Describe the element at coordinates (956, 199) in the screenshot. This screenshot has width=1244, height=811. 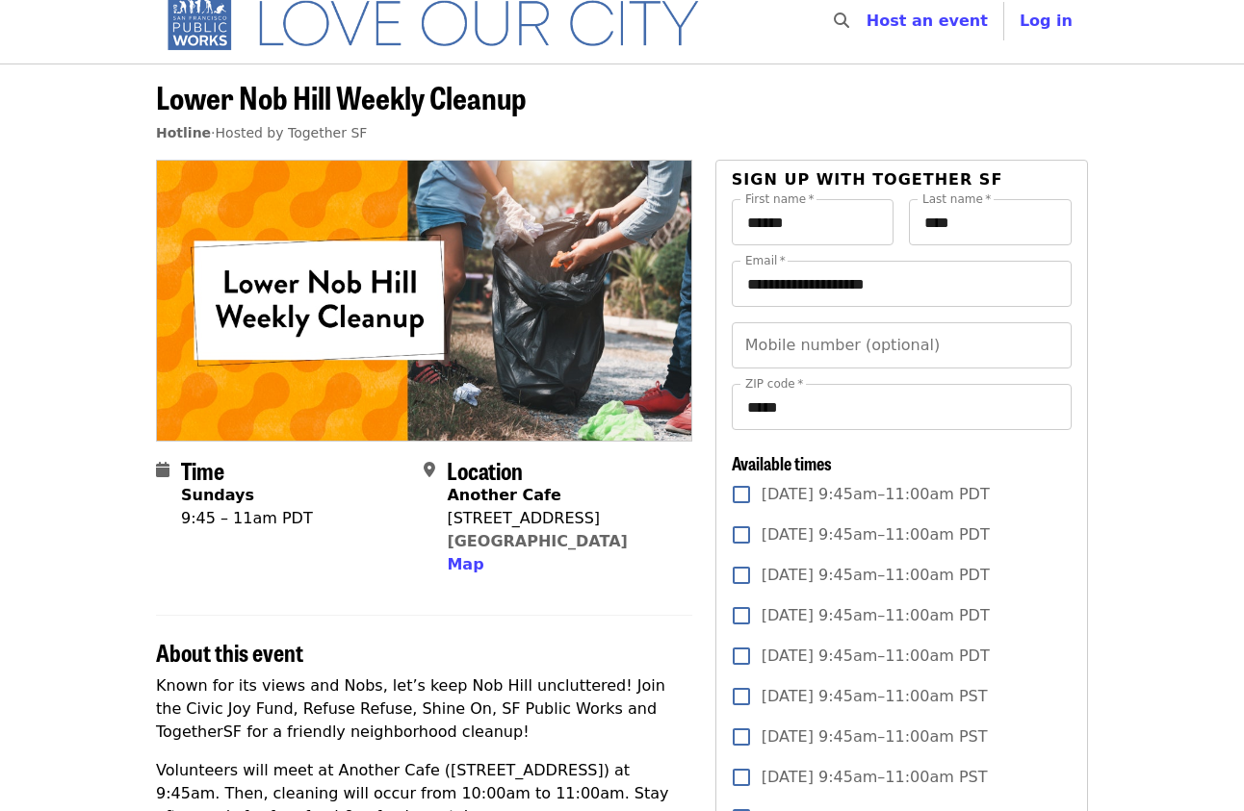
I see `label: Last name` at that location.